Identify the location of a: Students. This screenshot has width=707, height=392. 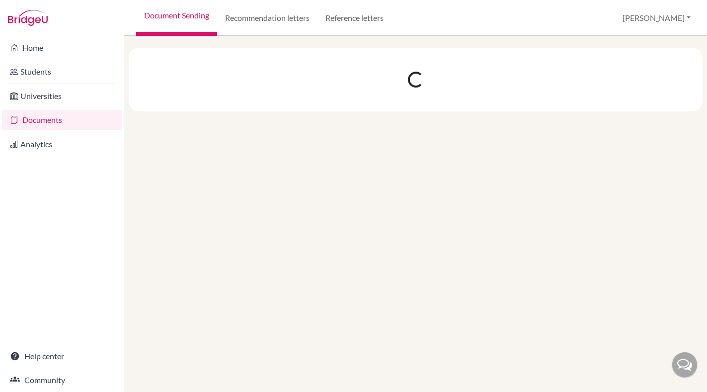
(62, 72).